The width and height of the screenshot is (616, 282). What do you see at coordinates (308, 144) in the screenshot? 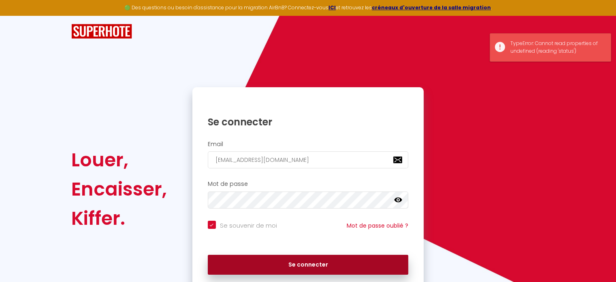
I see `h2: Email` at bounding box center [308, 144].